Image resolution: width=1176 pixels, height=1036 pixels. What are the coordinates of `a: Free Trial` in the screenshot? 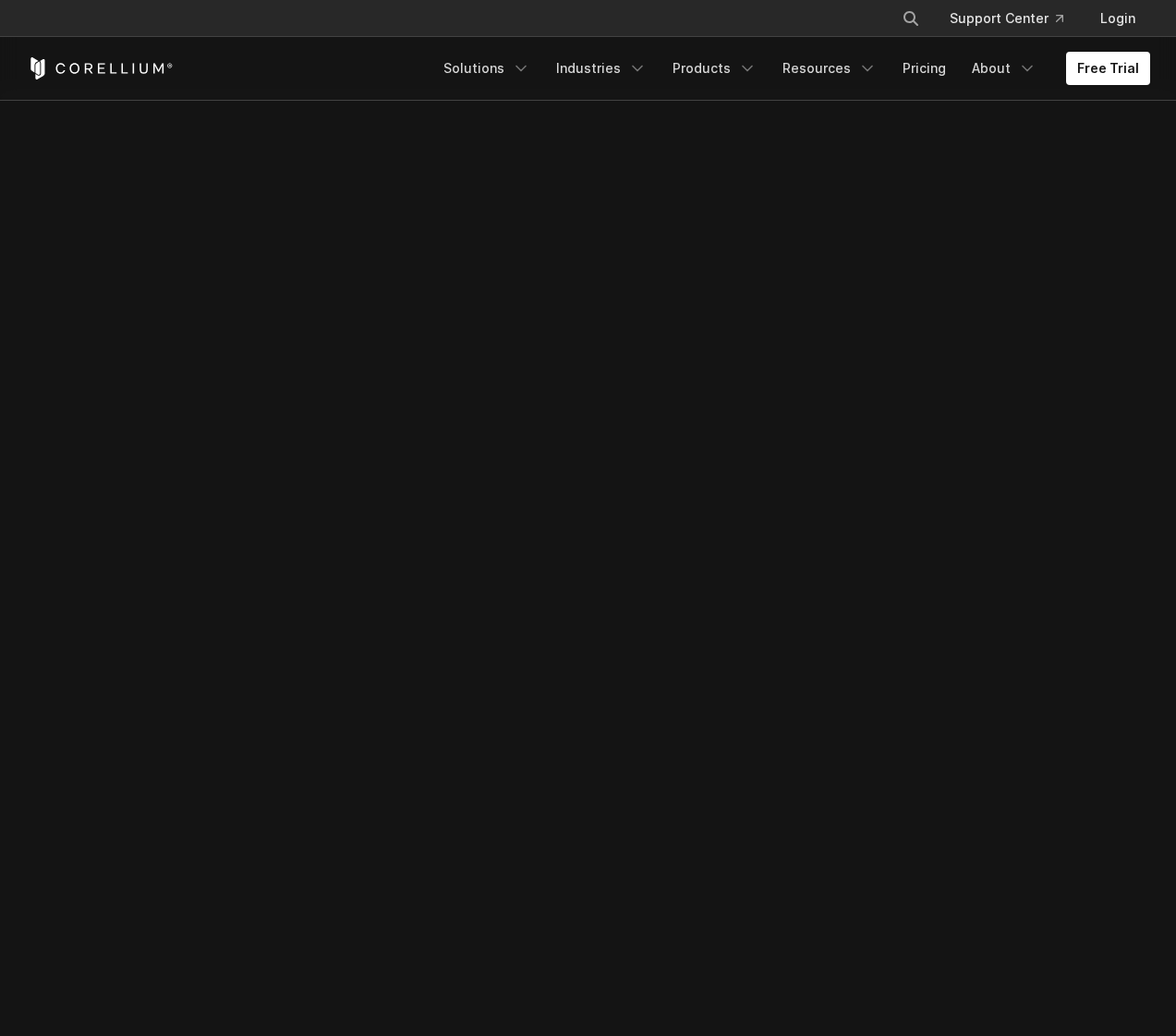 It's located at (1107, 69).